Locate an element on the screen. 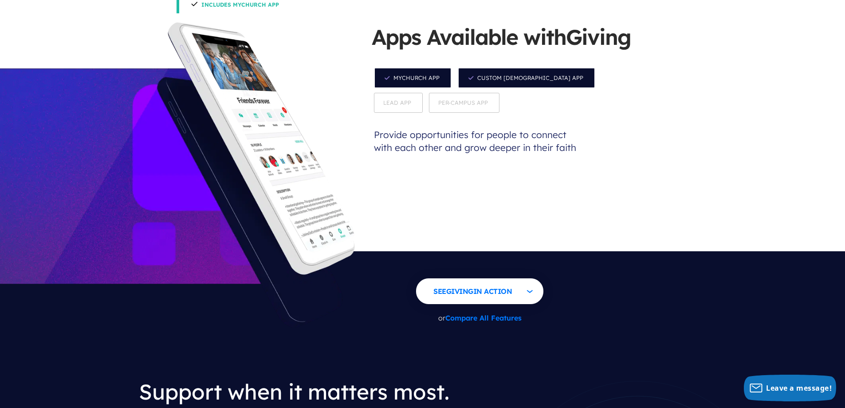 This screenshot has width=845, height=408. span: Per-Campus App is located at coordinates (464, 102).